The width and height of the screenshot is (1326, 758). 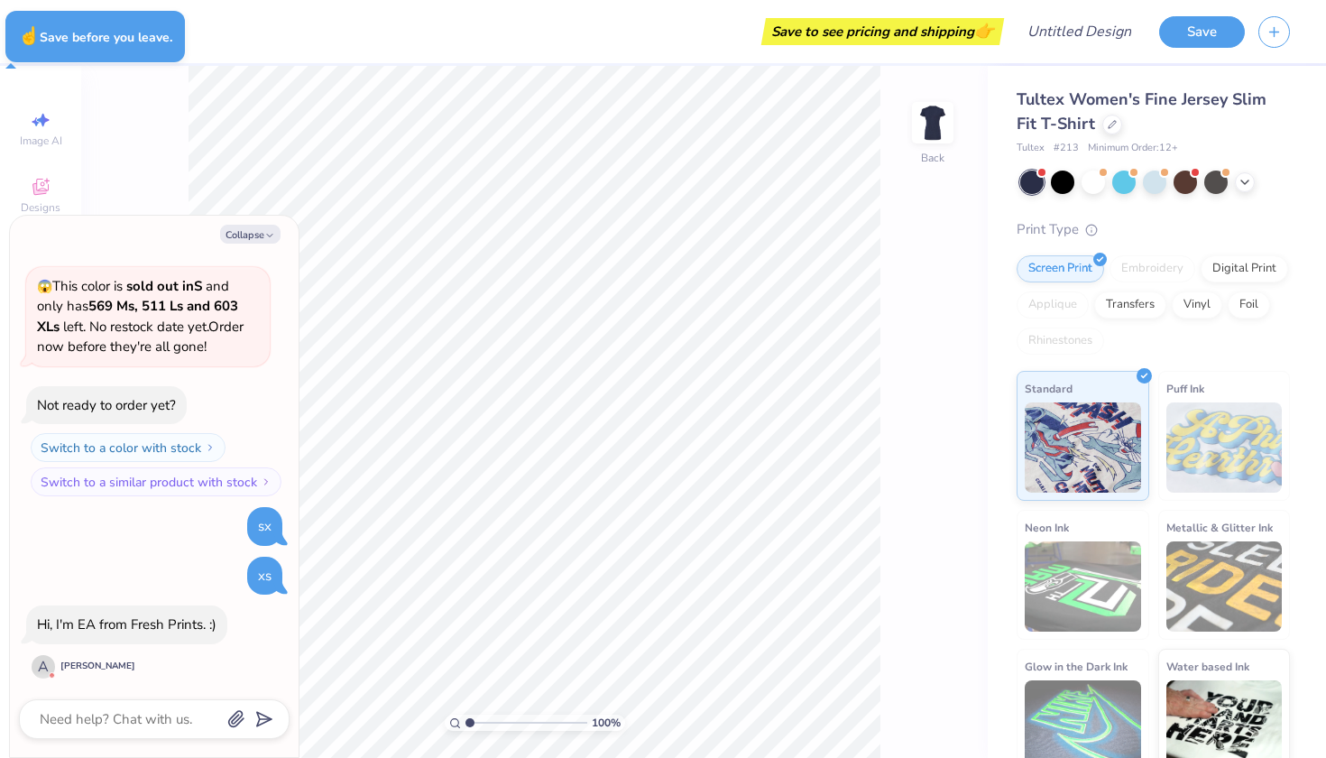 I want to click on span: Image AI, so click(x=41, y=141).